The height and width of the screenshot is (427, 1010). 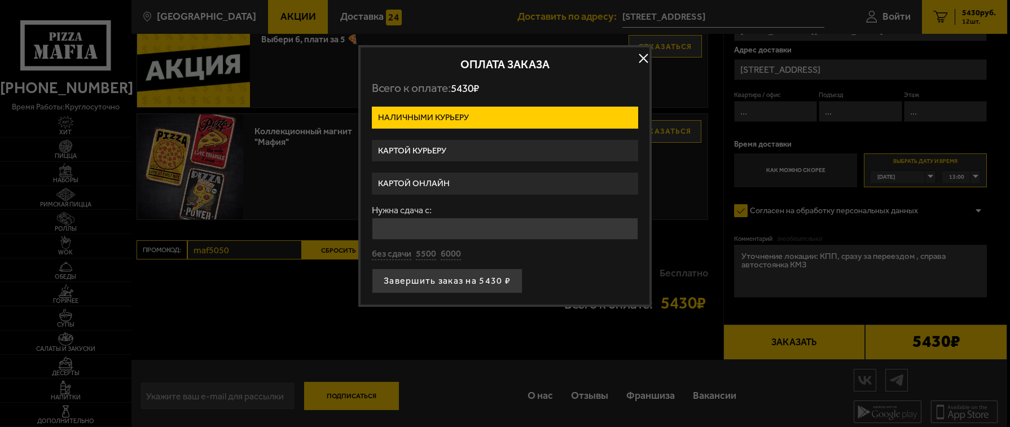 What do you see at coordinates (392, 254) in the screenshot?
I see `button: без сдачи` at bounding box center [392, 254].